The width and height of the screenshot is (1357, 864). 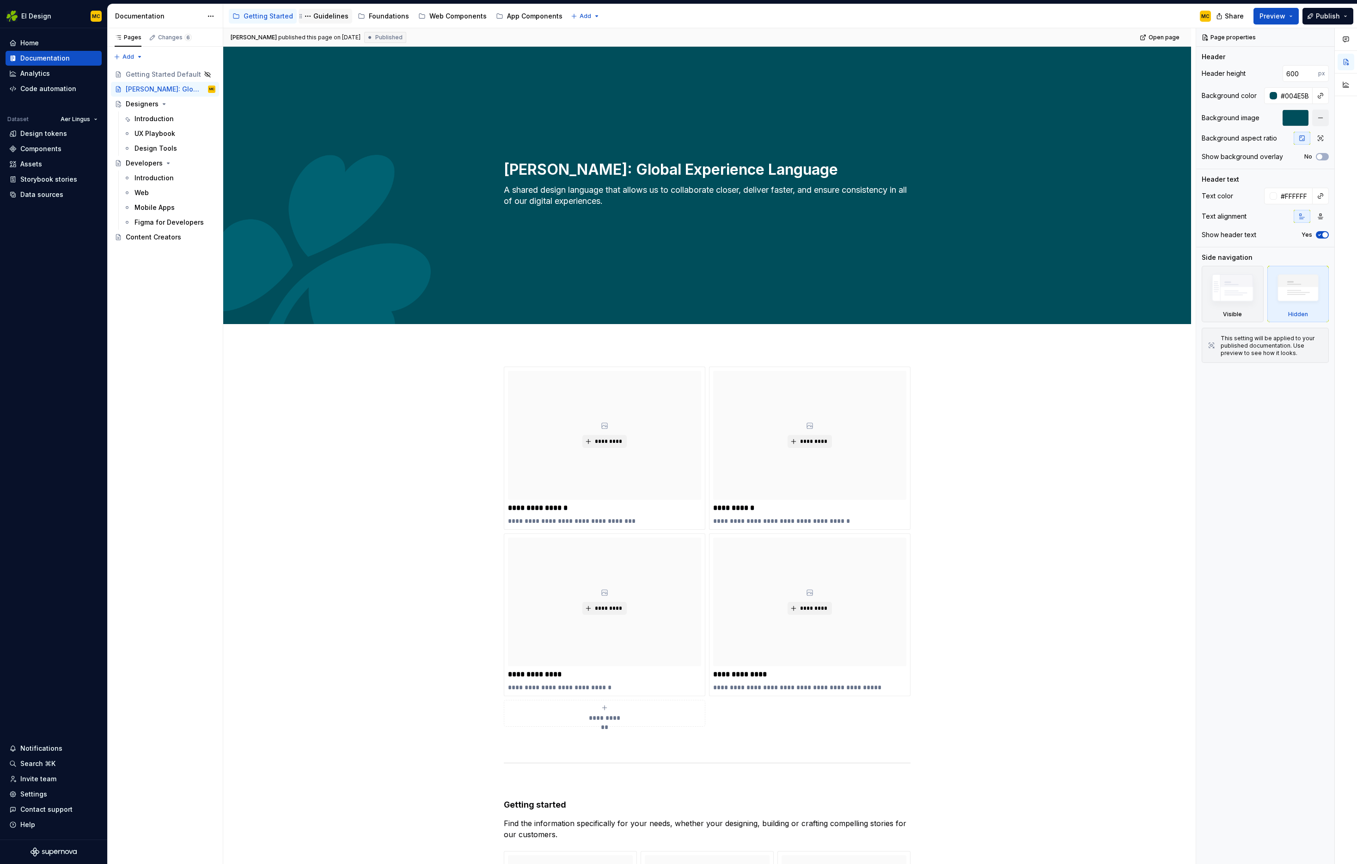 I want to click on textarea: A shared design language that allows us to collaborate closer, deliver faster, and ensure consist..., so click(x=706, y=201).